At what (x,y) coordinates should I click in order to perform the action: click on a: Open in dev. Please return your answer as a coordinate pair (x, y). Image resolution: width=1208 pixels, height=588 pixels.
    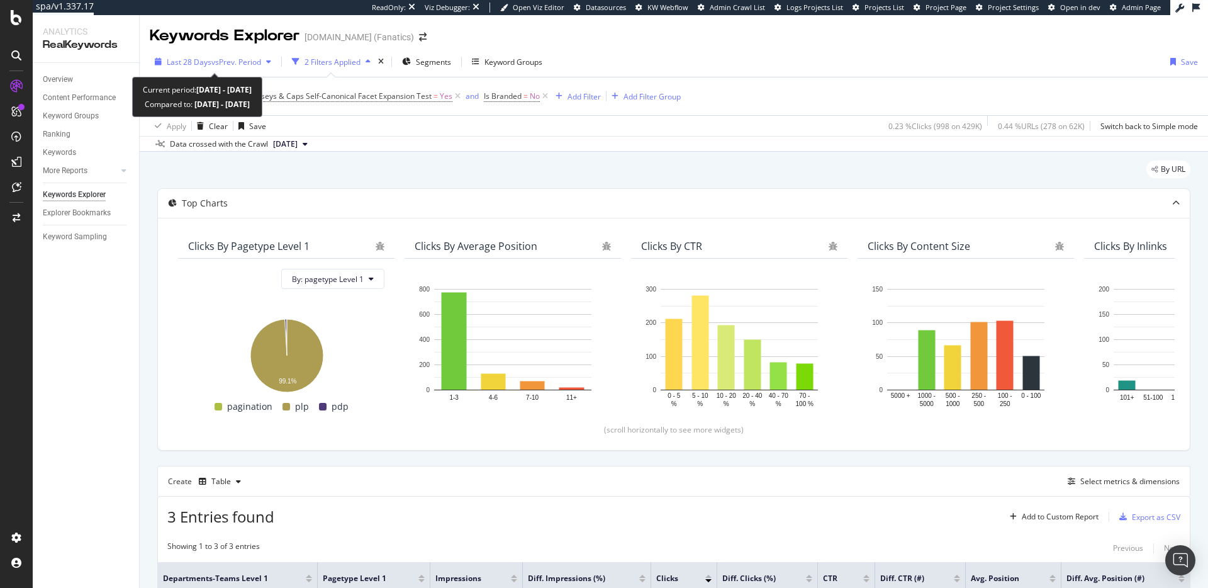
    Looking at the image, I should click on (1074, 8).